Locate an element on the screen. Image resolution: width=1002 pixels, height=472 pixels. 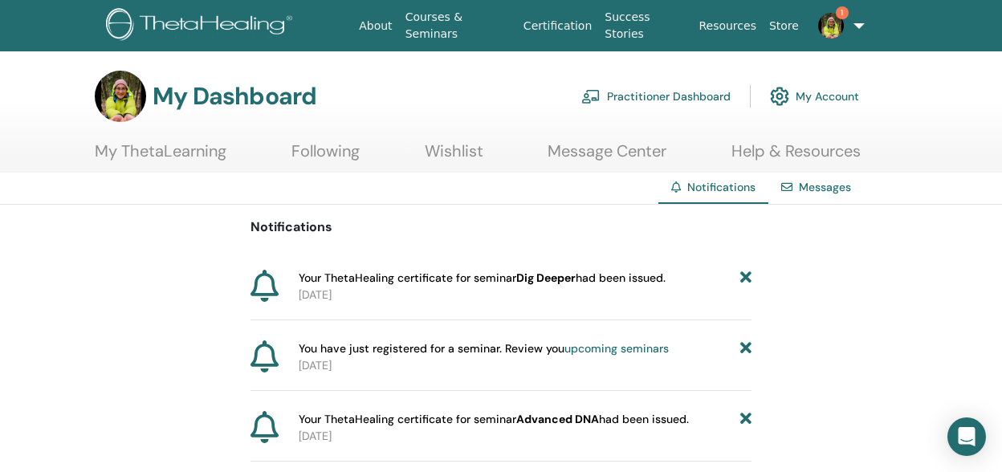
a: Help & Resources is located at coordinates (796, 157).